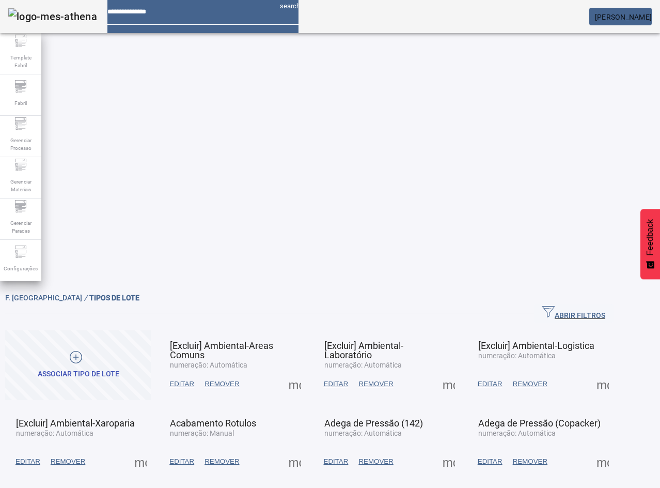 This screenshot has width=660, height=488. Describe the element at coordinates (651, 244) in the screenshot. I see `button: Feedback - Mostrar pesquisa` at that location.